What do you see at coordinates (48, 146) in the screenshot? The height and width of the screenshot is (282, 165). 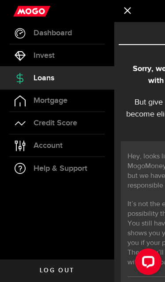 I see `span: Account` at bounding box center [48, 146].